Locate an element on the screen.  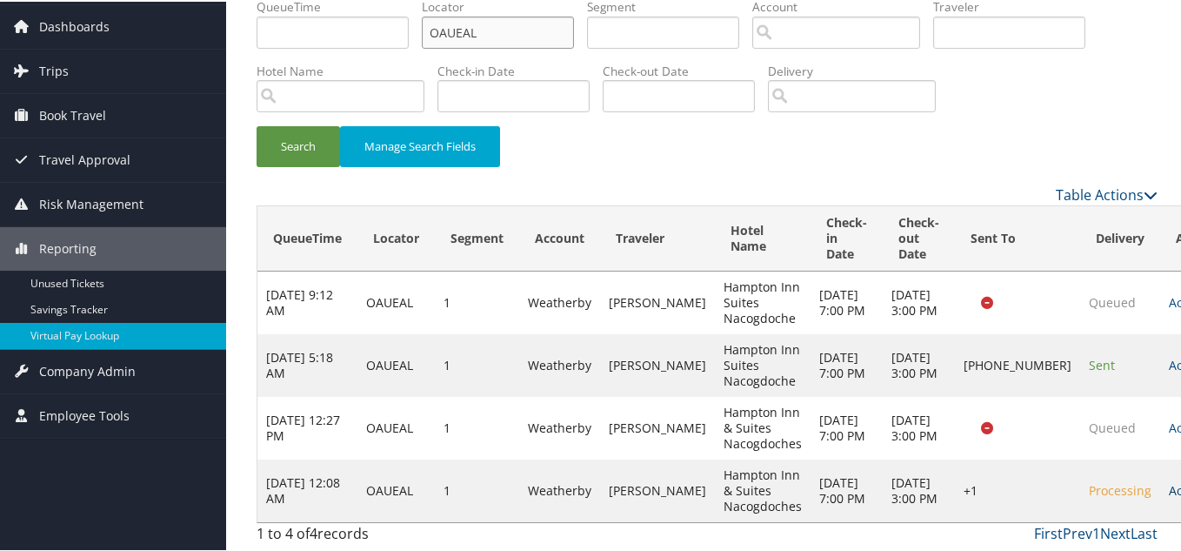
th: Segment: activate to sort column ascending is located at coordinates (477, 237).